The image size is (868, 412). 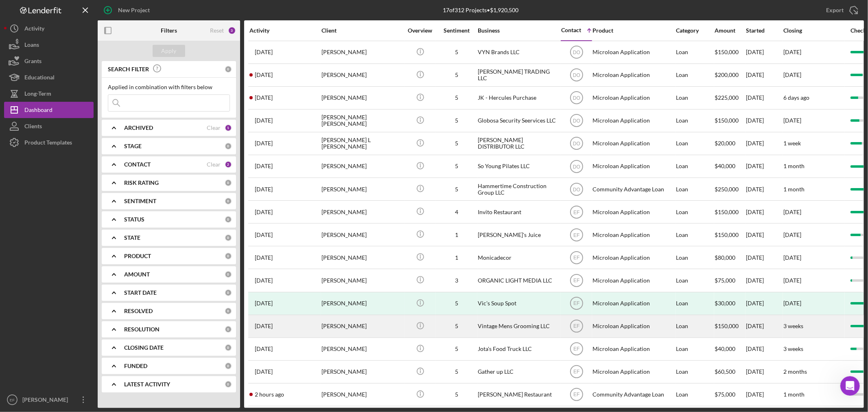 What do you see at coordinates (264, 372) in the screenshot?
I see `time: 2025-08-19 15:08` at bounding box center [264, 372].